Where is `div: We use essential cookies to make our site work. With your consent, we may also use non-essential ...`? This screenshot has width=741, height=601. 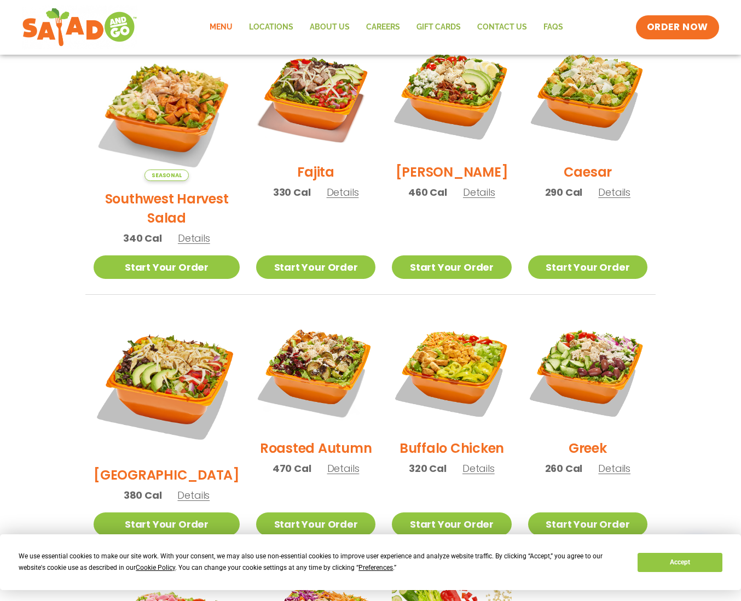
div: We use essential cookies to make our site work. With your consent, we may also use non-essential ... is located at coordinates (321, 562).